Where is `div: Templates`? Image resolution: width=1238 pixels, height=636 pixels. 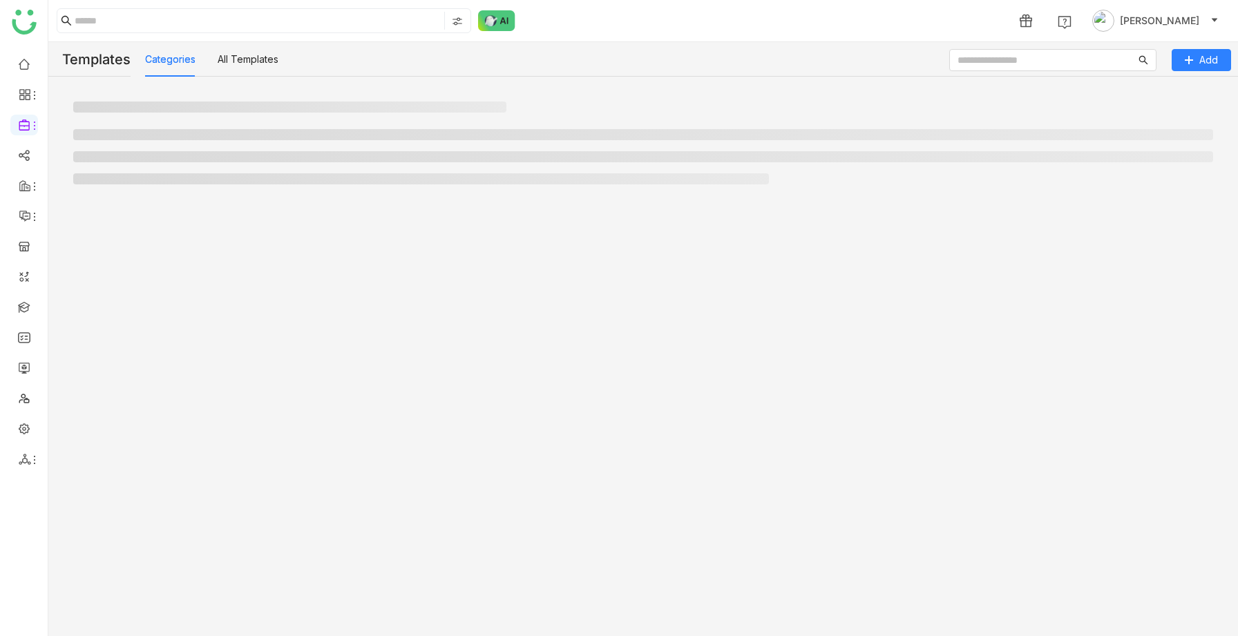
div: Templates is located at coordinates (89, 59).